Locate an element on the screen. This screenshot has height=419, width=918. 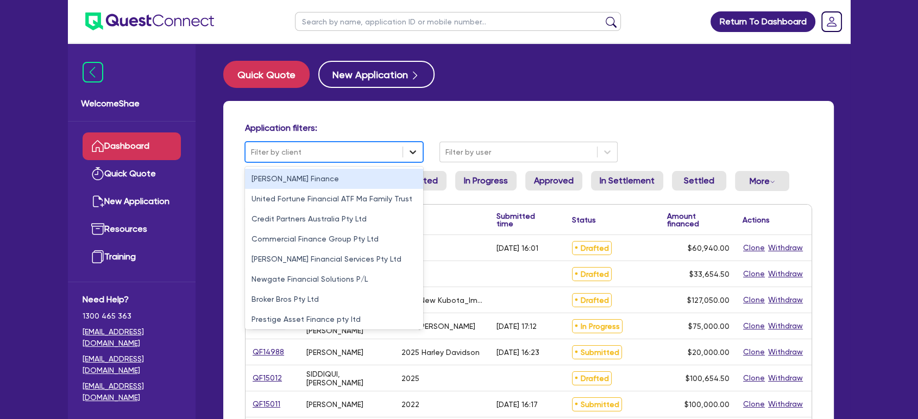
a: Dashboard is located at coordinates (131, 146).